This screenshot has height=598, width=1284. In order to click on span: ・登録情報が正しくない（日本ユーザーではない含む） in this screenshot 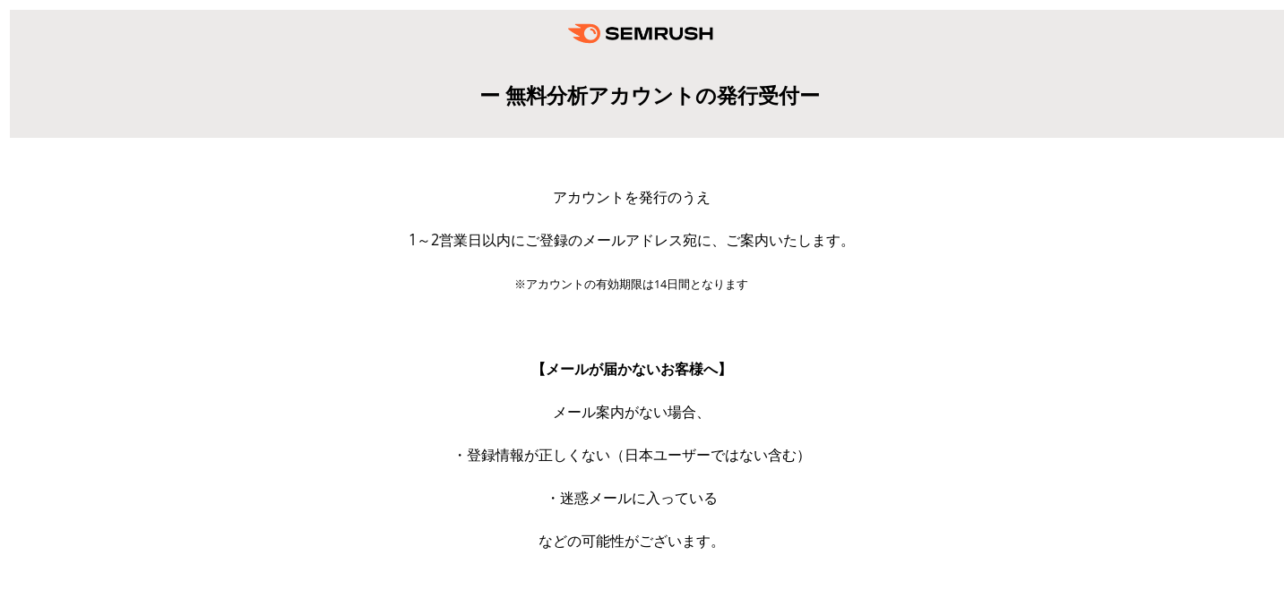, I will do `click(632, 455)`.